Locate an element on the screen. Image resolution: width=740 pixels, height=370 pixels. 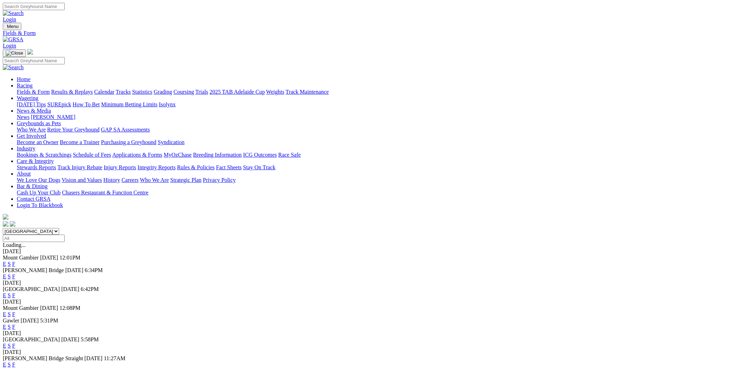
a: History is located at coordinates (112, 180).